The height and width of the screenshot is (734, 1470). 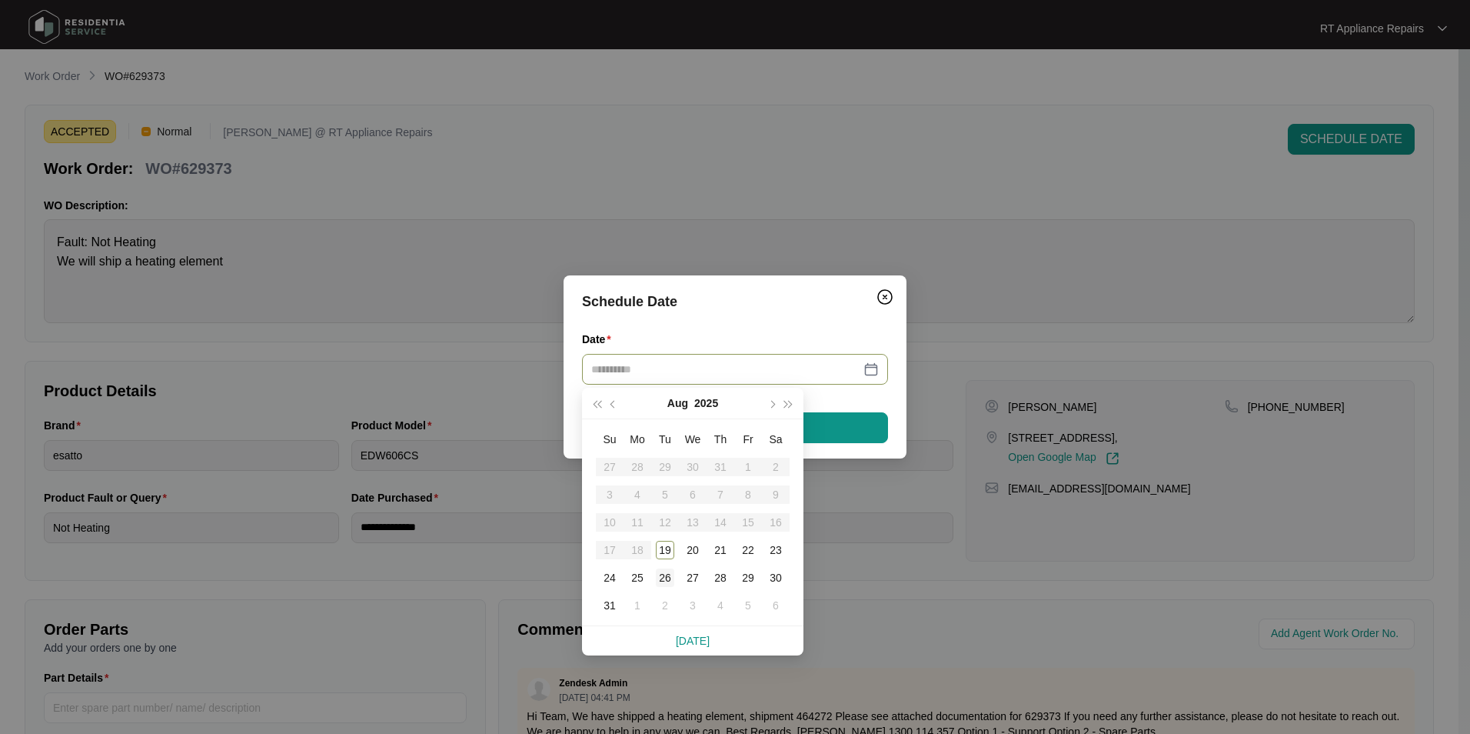 What do you see at coordinates (748, 439) in the screenshot?
I see `th: Fr` at bounding box center [748, 439].